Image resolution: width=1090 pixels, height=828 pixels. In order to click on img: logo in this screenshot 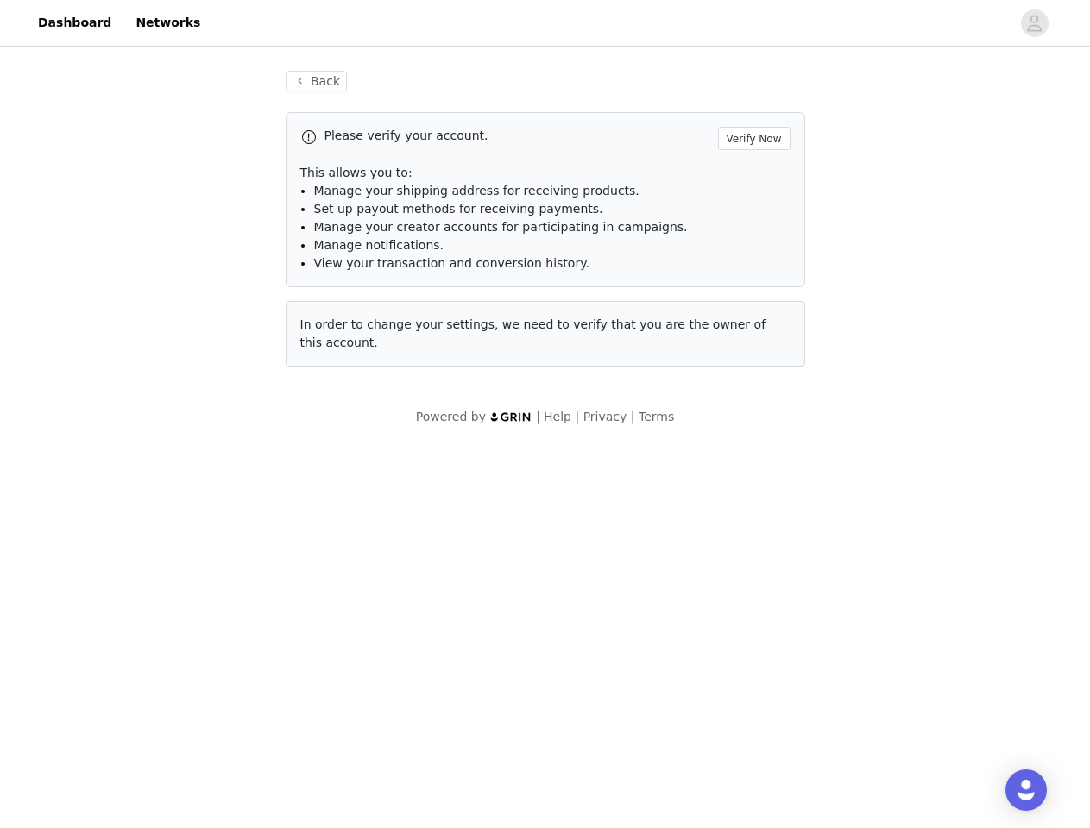, I will do `click(511, 417)`.